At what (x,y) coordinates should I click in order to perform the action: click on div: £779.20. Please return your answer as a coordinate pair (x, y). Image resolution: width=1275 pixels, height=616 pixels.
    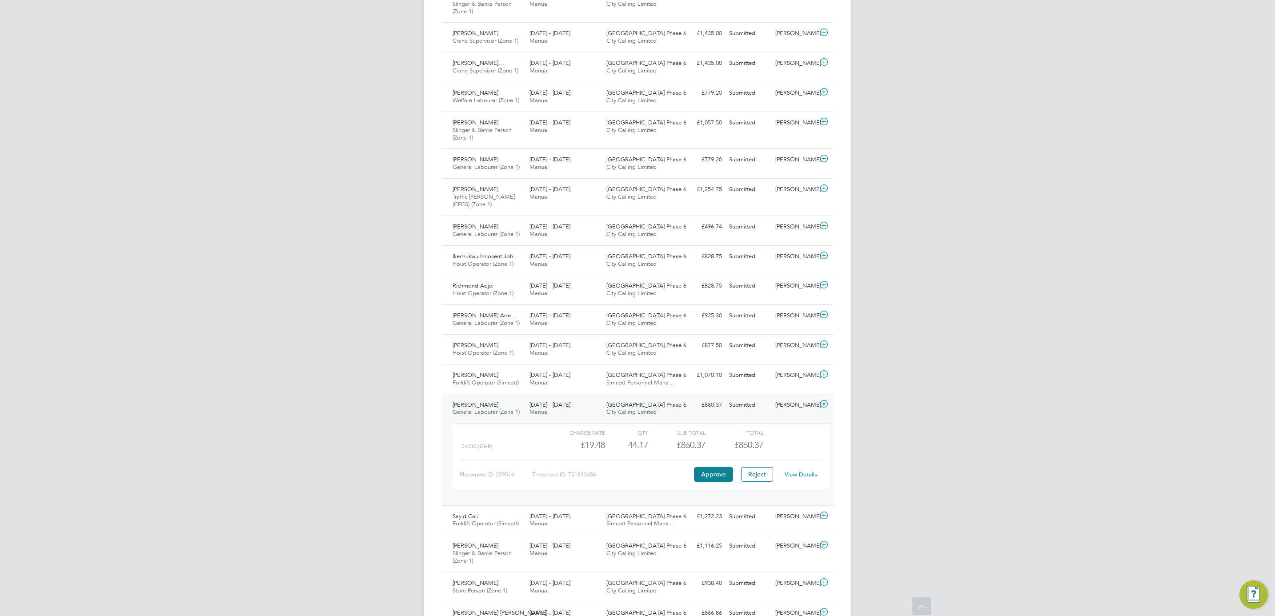
    Looking at the image, I should click on (702, 160).